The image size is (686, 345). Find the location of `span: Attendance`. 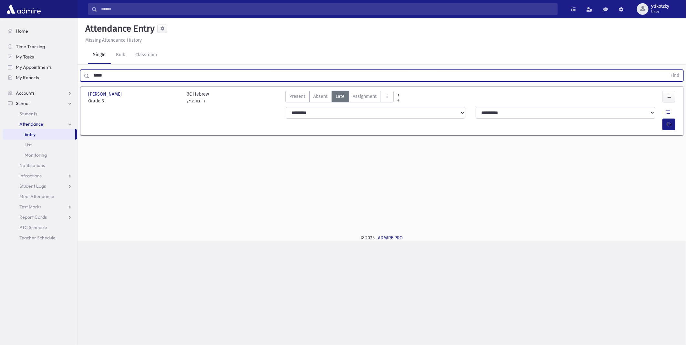

span: Attendance is located at coordinates (31, 124).